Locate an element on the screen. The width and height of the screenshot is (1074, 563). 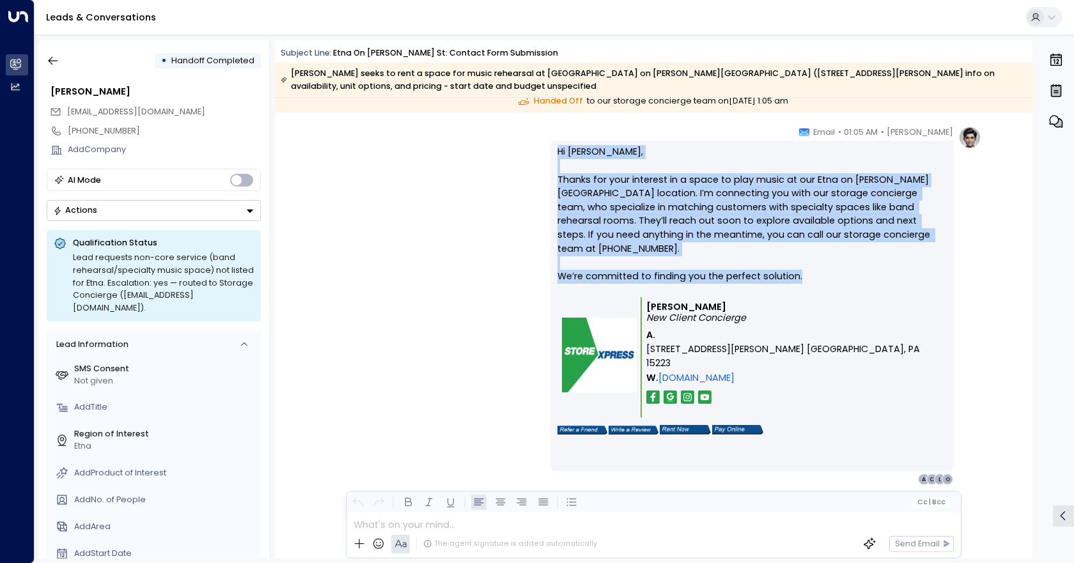
div: A is located at coordinates (923, 479).